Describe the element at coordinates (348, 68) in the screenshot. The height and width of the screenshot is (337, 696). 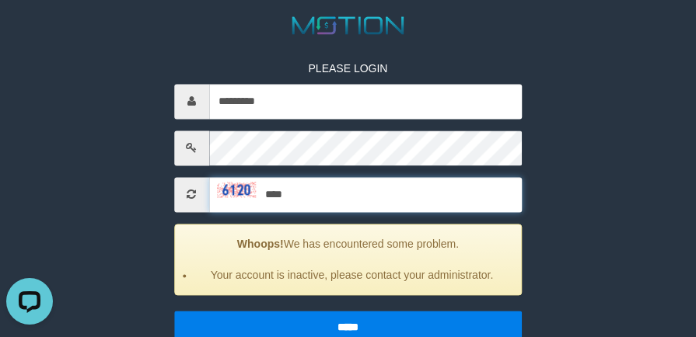
I see `p: PLEASE LOGIN` at that location.